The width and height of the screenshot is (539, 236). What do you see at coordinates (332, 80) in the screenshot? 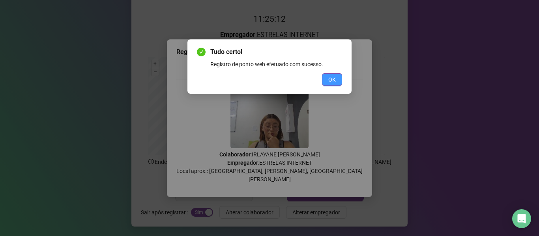
I see `span: OK` at bounding box center [332, 80].